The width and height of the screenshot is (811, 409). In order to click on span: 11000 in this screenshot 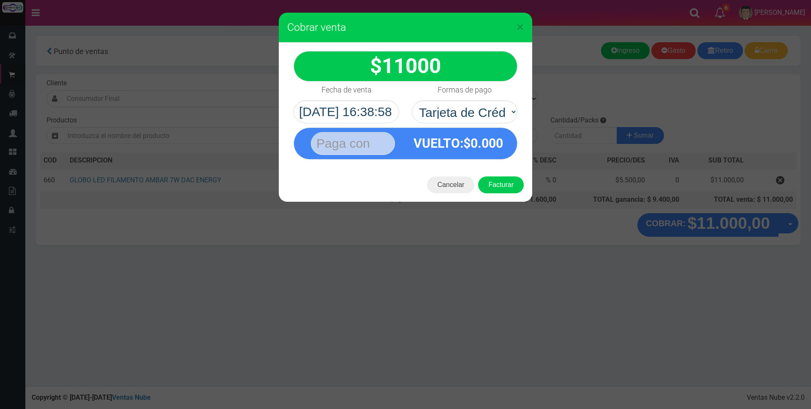, I will do `click(411, 66)`.